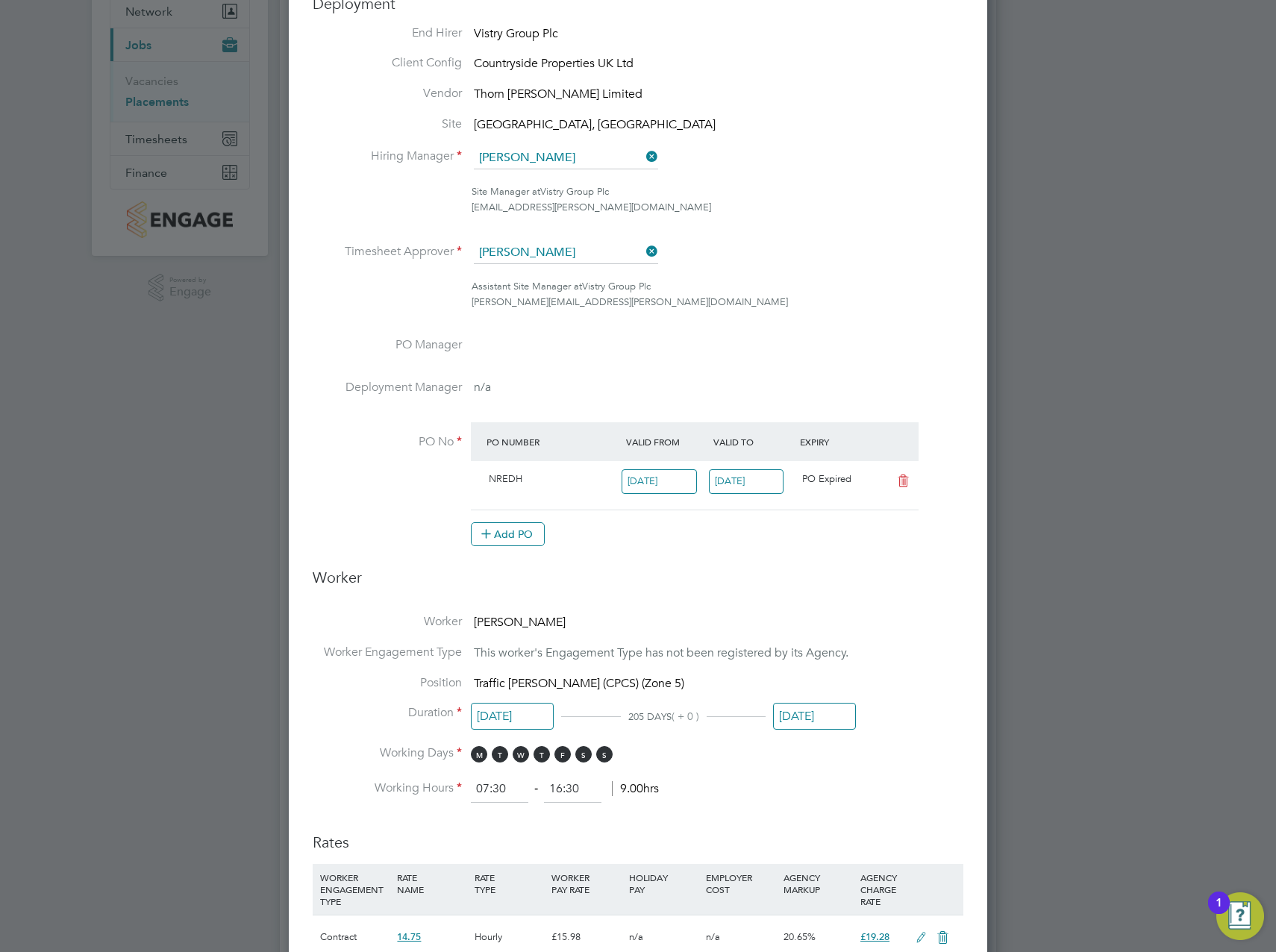  I want to click on label: Duration, so click(387, 713).